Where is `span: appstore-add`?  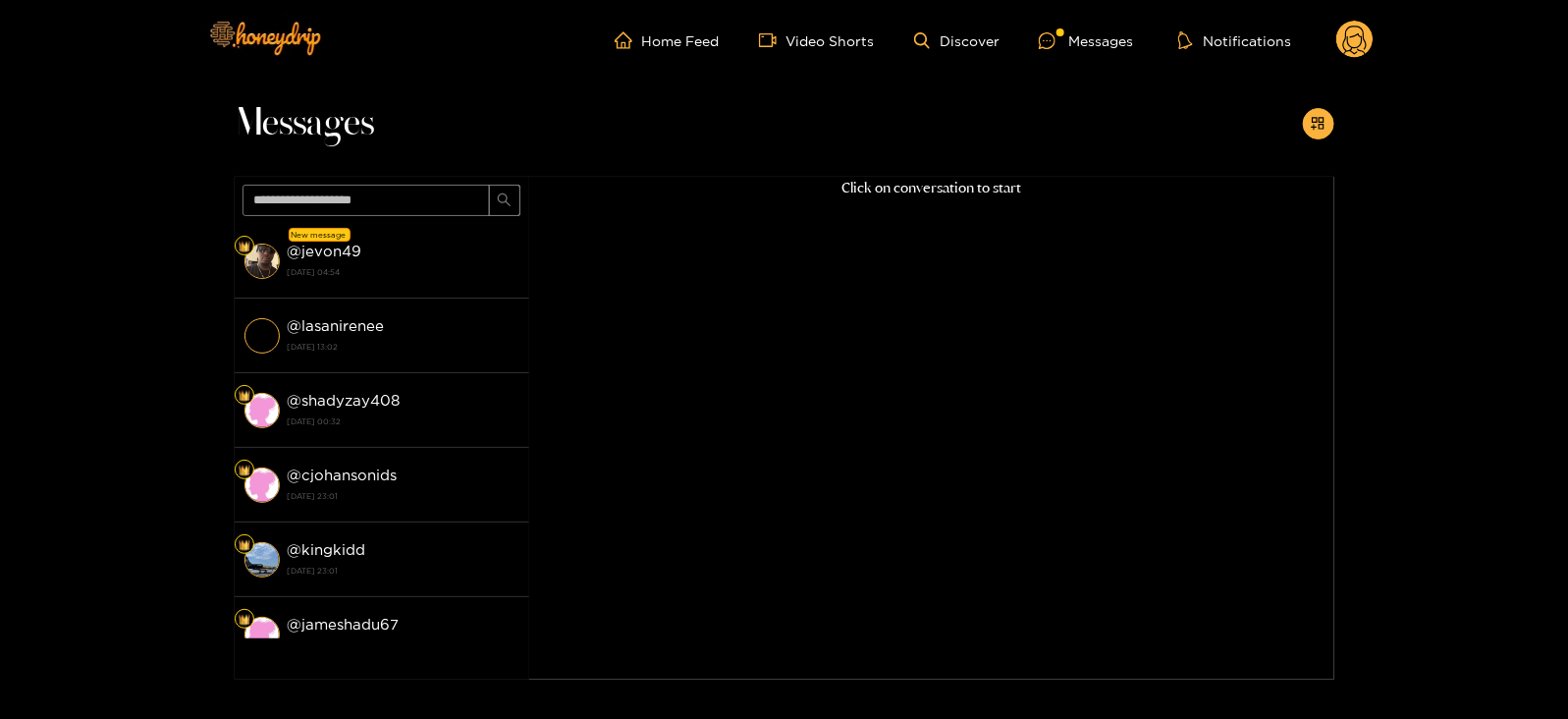 span: appstore-add is located at coordinates (1318, 124).